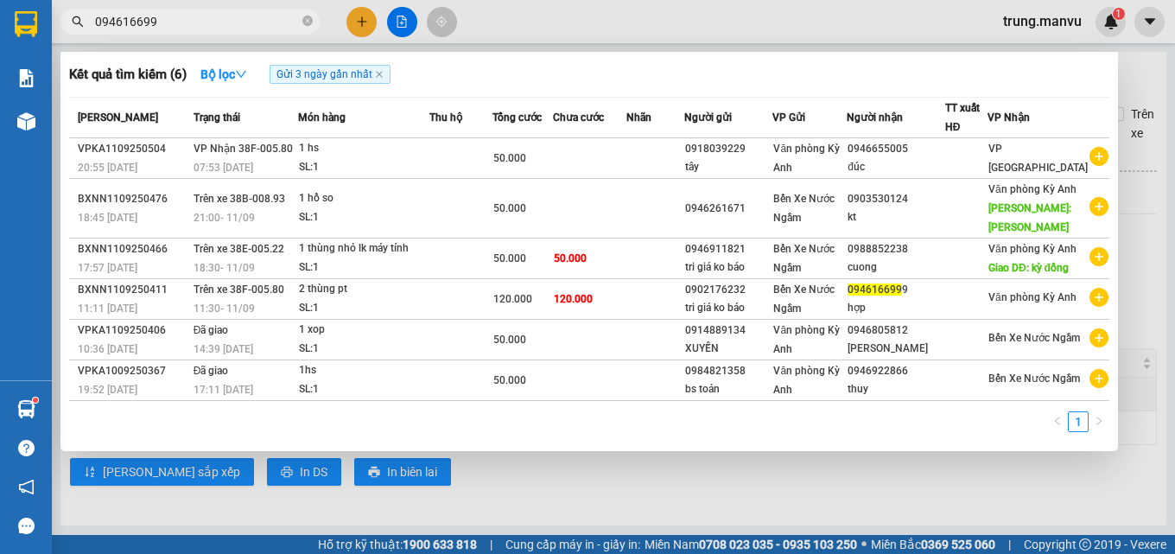 The image size is (1175, 554). I want to click on div: VPKA1009250367, so click(133, 371).